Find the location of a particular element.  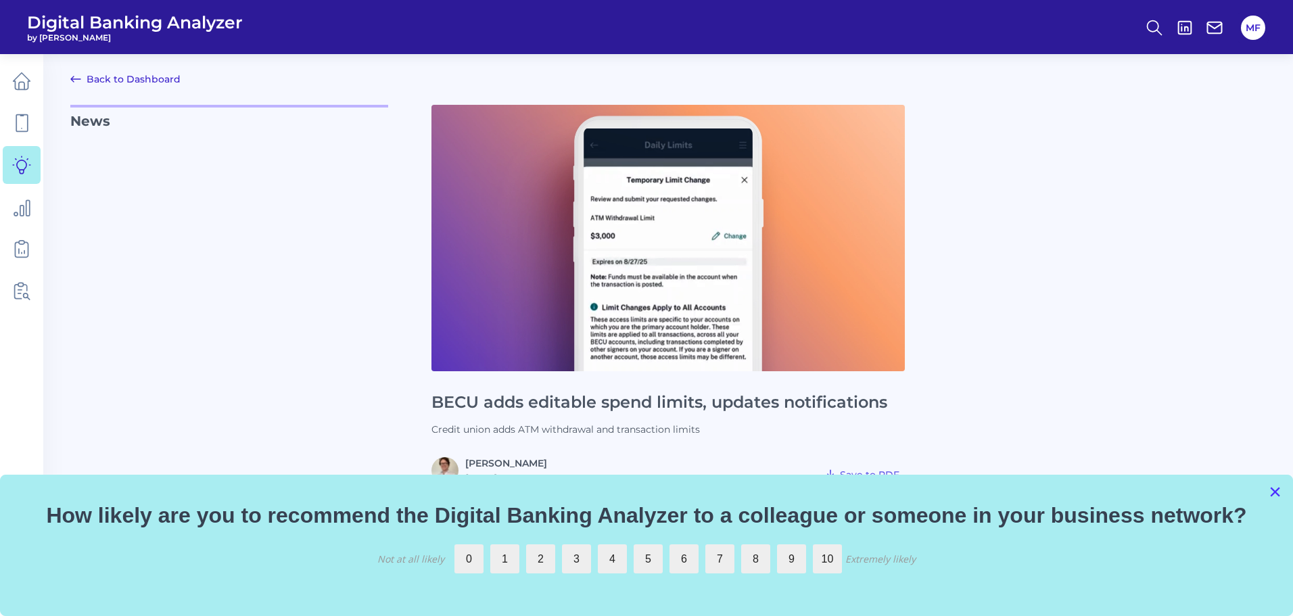

a: Back to Dashboard is located at coordinates (125, 79).